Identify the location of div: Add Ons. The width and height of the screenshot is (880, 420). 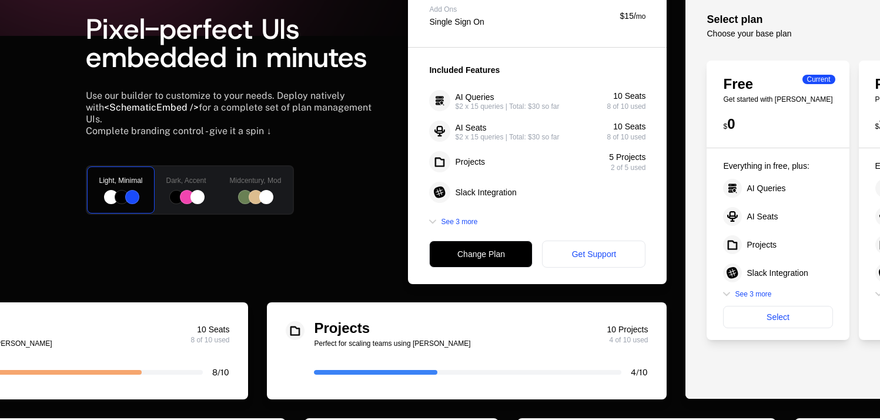
(456, 9).